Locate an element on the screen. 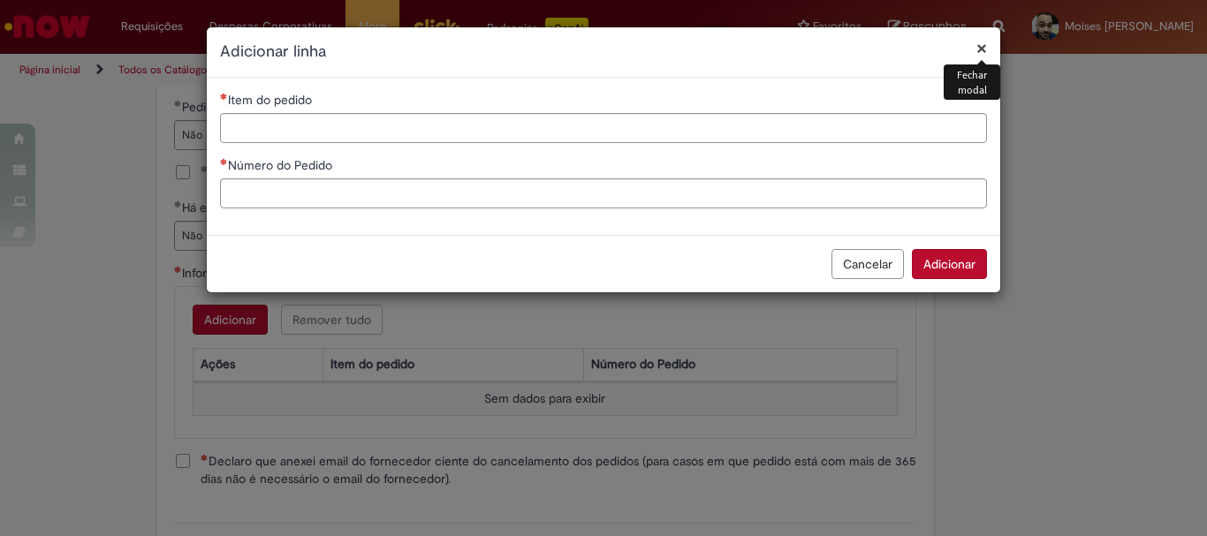  h2: Adicionar linha is located at coordinates (604, 52).